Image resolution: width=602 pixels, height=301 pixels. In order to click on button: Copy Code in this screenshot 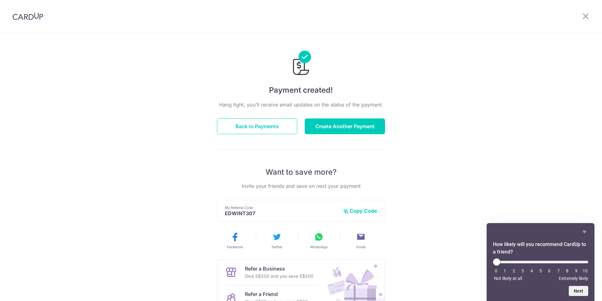, I will do `click(360, 210)`.